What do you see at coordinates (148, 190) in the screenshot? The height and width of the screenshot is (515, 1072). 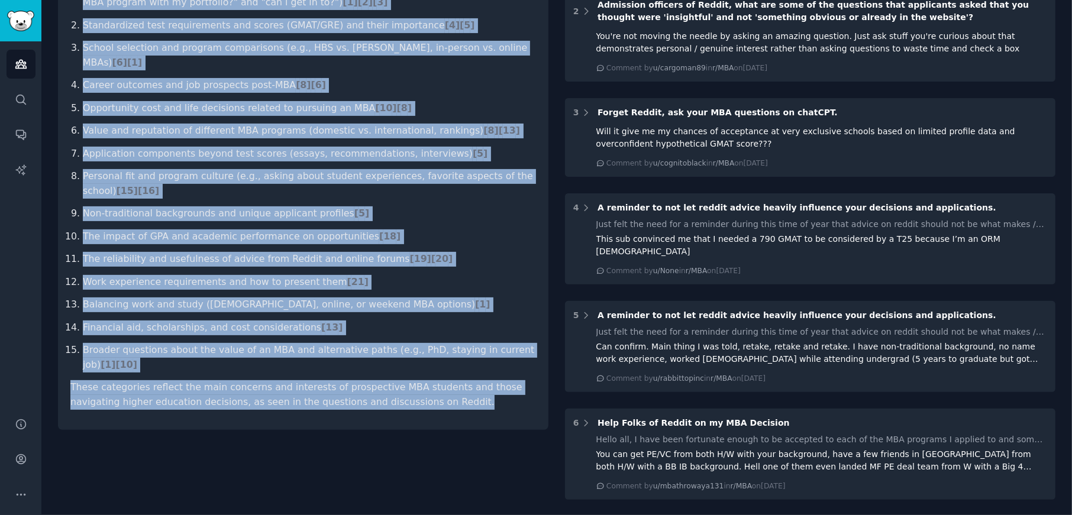 I see `span: [ 16 ]` at bounding box center [148, 190].